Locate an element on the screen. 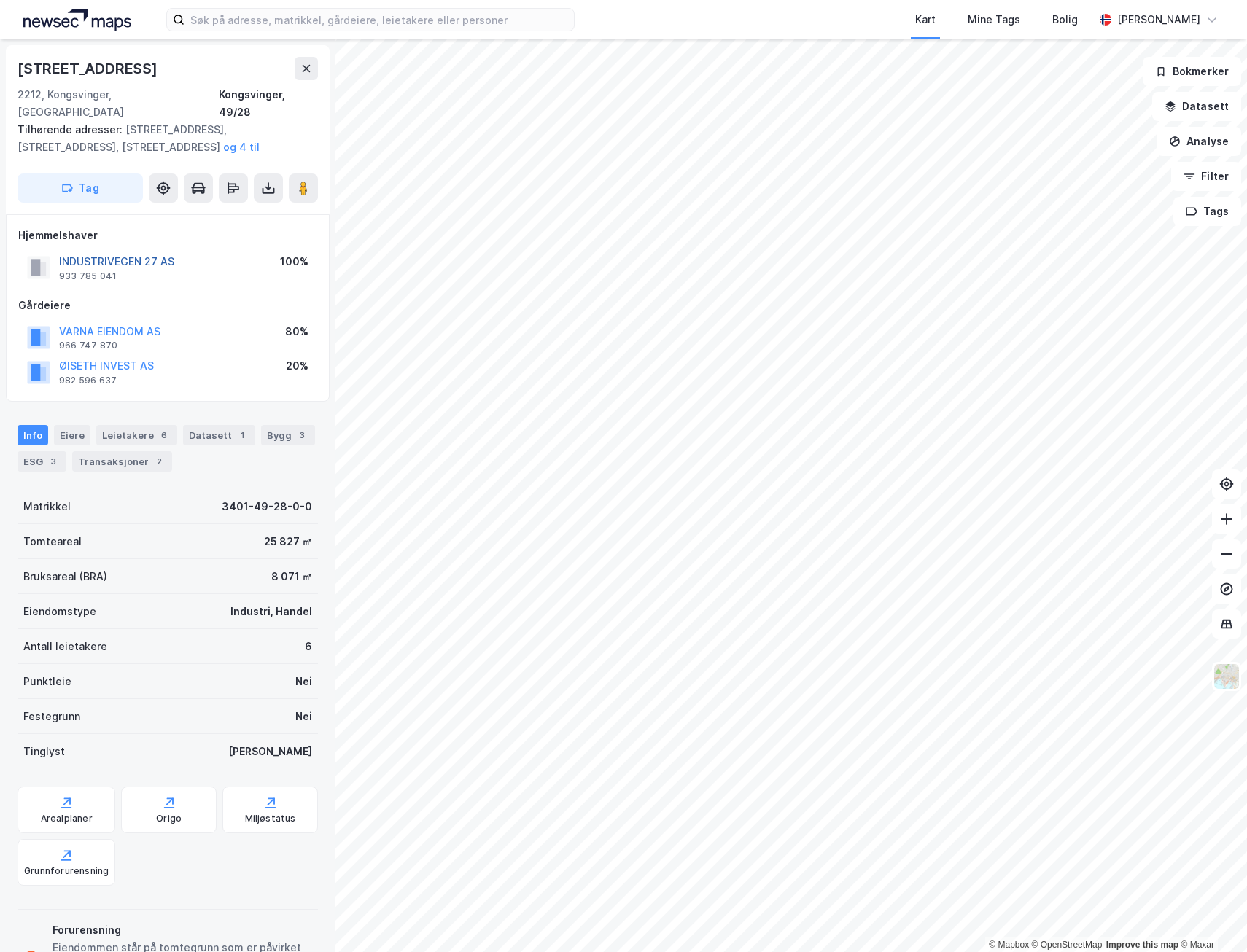  div: 80% is located at coordinates (297, 331).